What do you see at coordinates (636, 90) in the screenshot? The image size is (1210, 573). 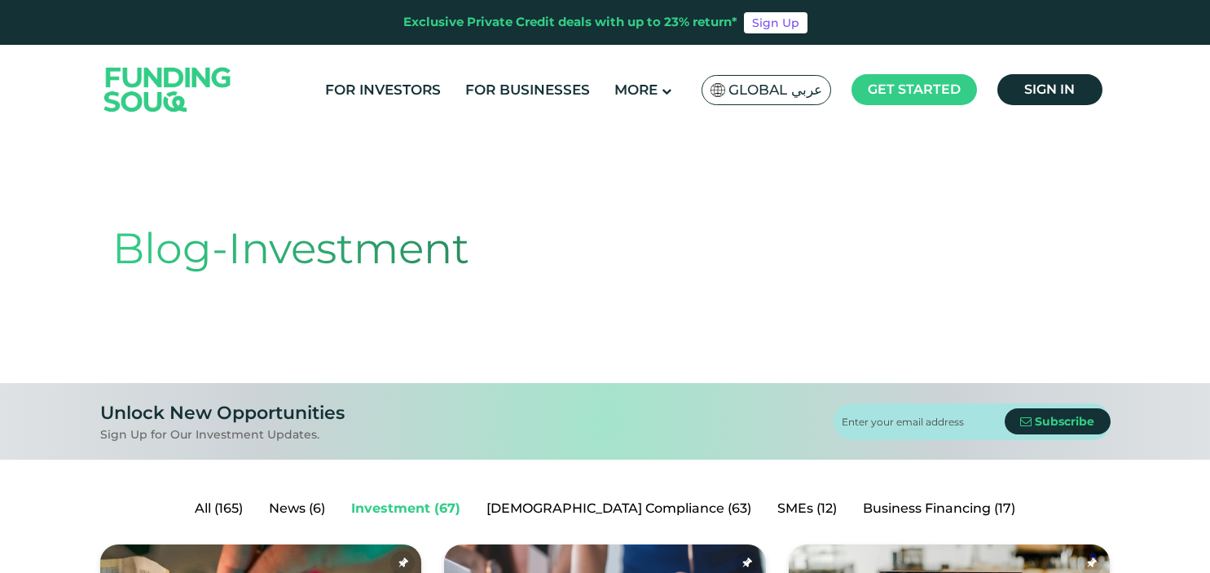 I see `span: More` at bounding box center [636, 90].